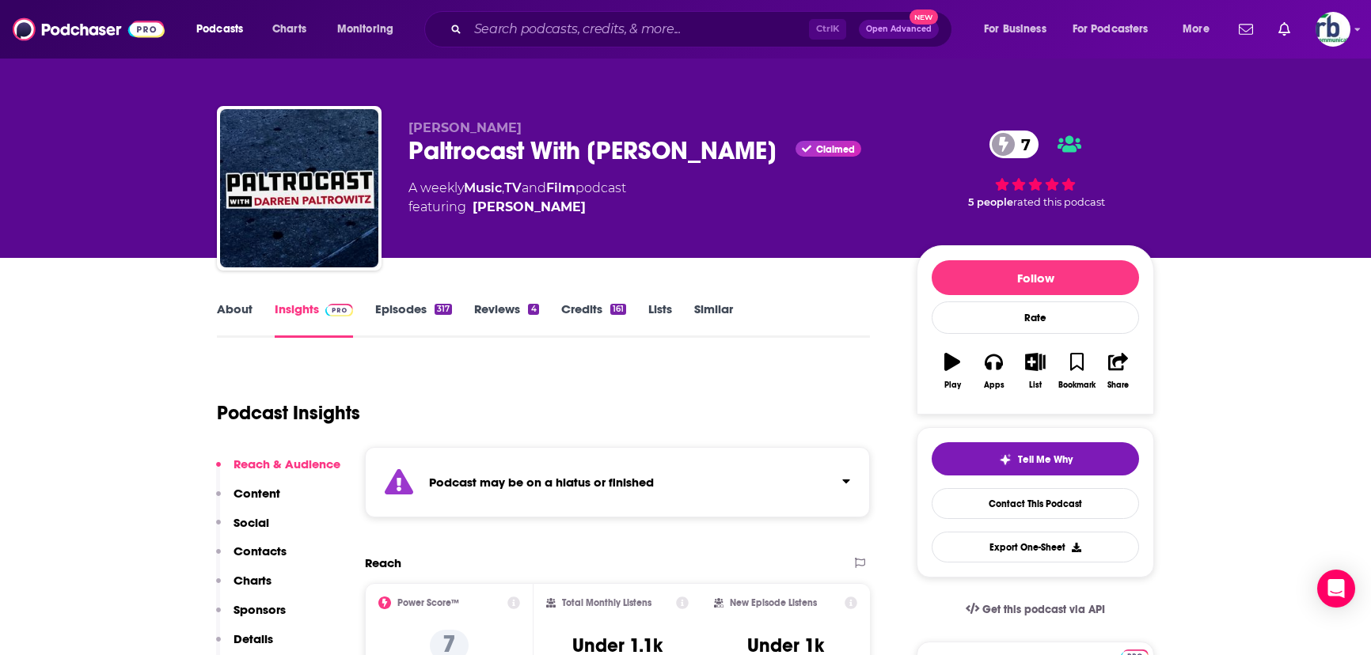  What do you see at coordinates (248, 500) in the screenshot?
I see `button: Content` at bounding box center [248, 500].